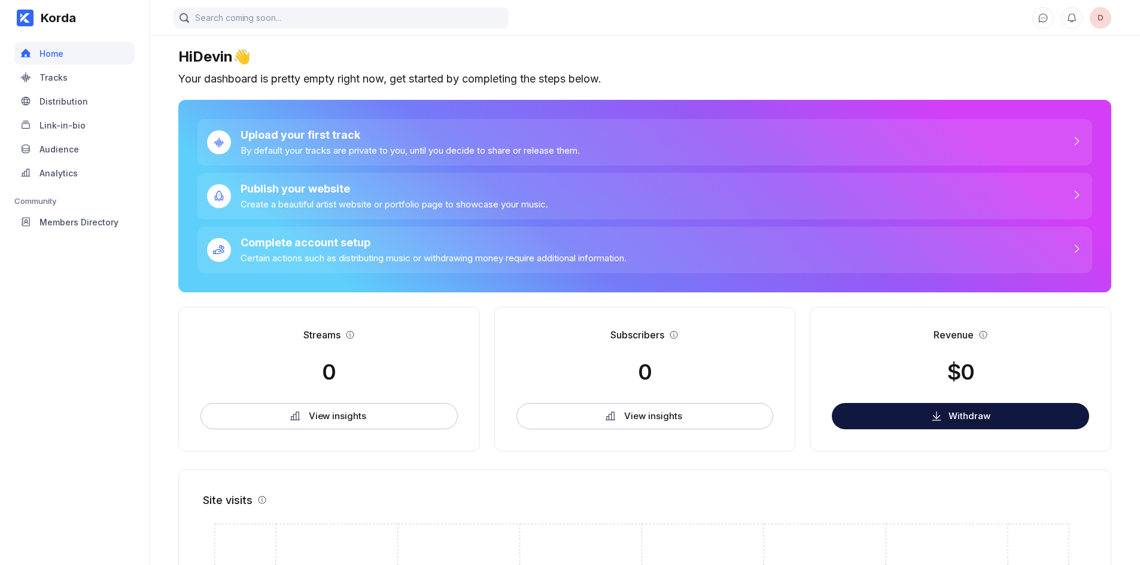 The height and width of the screenshot is (565, 1140). I want to click on a: D, so click(1100, 18).